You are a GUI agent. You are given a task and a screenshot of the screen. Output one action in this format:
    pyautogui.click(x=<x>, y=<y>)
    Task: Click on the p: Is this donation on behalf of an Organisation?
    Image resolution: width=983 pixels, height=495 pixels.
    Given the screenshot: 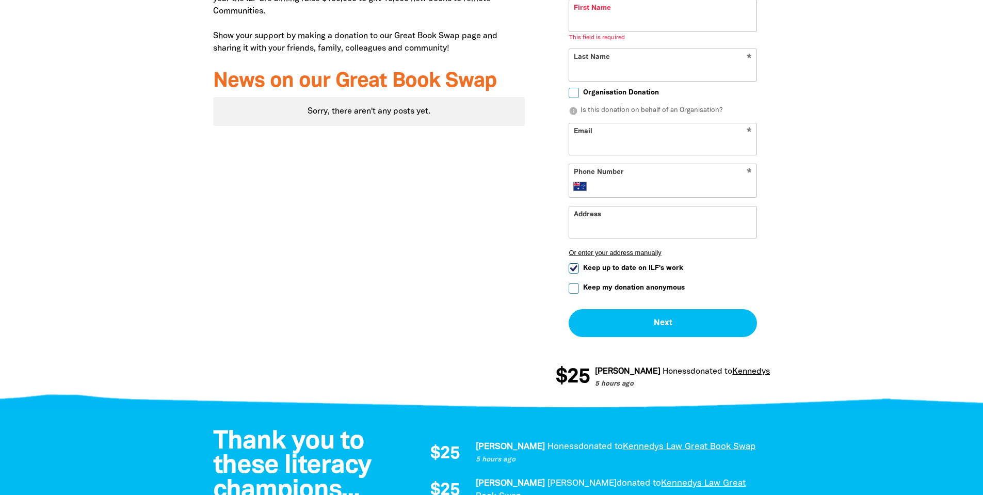 What is the action you would take?
    pyautogui.click(x=663, y=111)
    